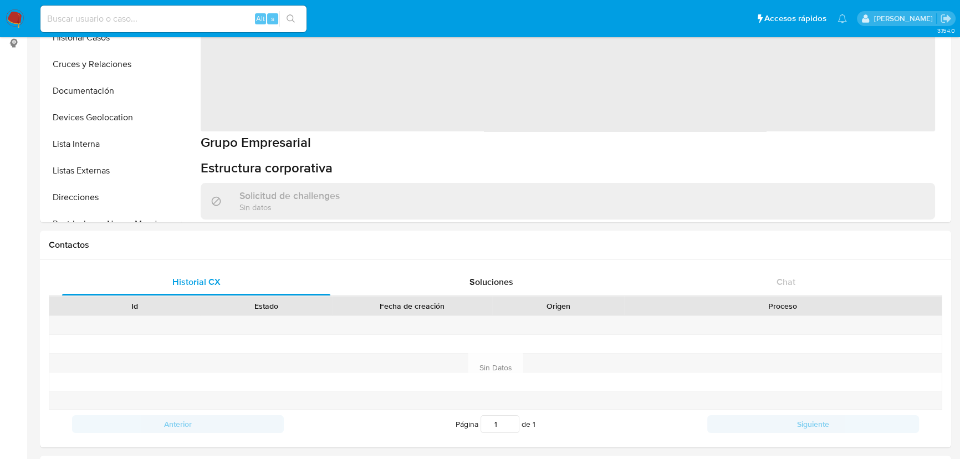  I want to click on button: Direcciones, so click(112, 197).